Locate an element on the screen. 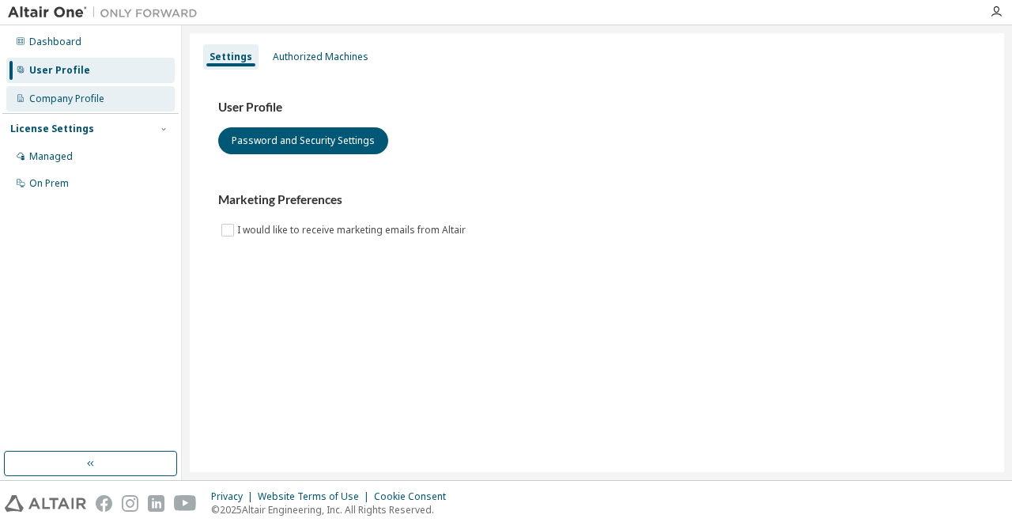 Image resolution: width=1012 pixels, height=526 pixels. div: Company Profile is located at coordinates (66, 99).